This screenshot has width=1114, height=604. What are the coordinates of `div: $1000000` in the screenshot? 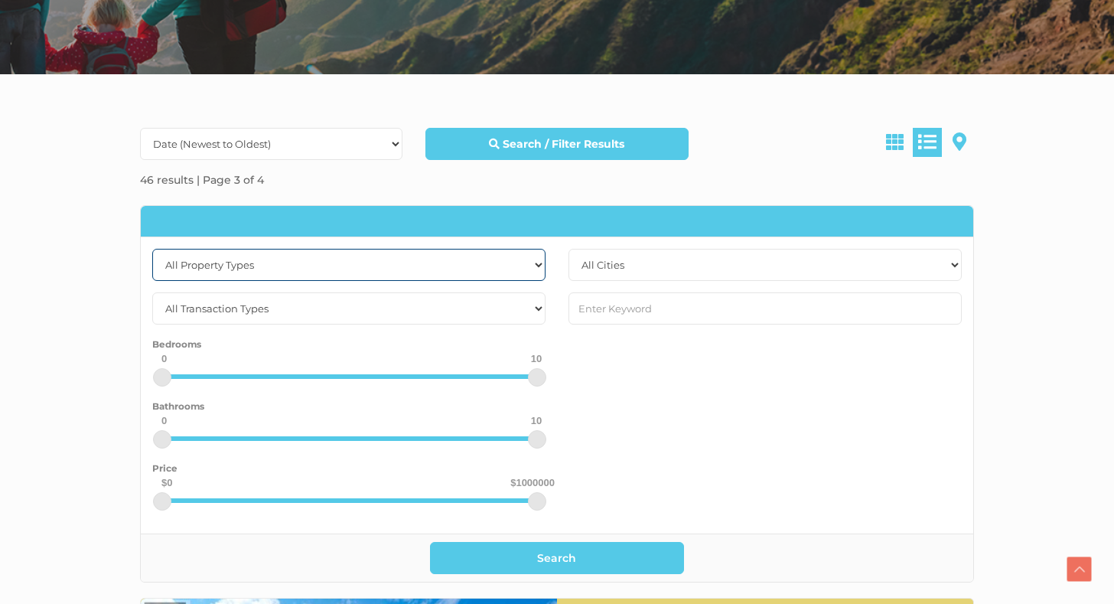 It's located at (532, 482).